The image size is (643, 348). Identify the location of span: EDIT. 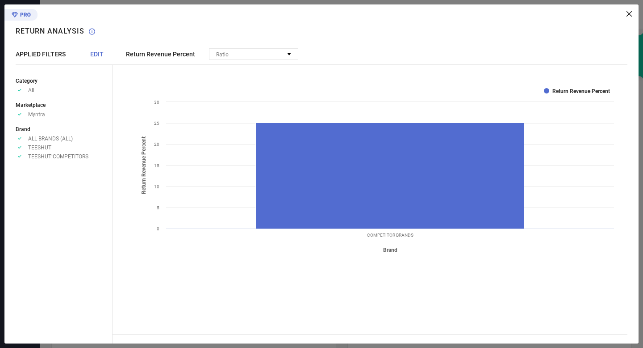
(97, 54).